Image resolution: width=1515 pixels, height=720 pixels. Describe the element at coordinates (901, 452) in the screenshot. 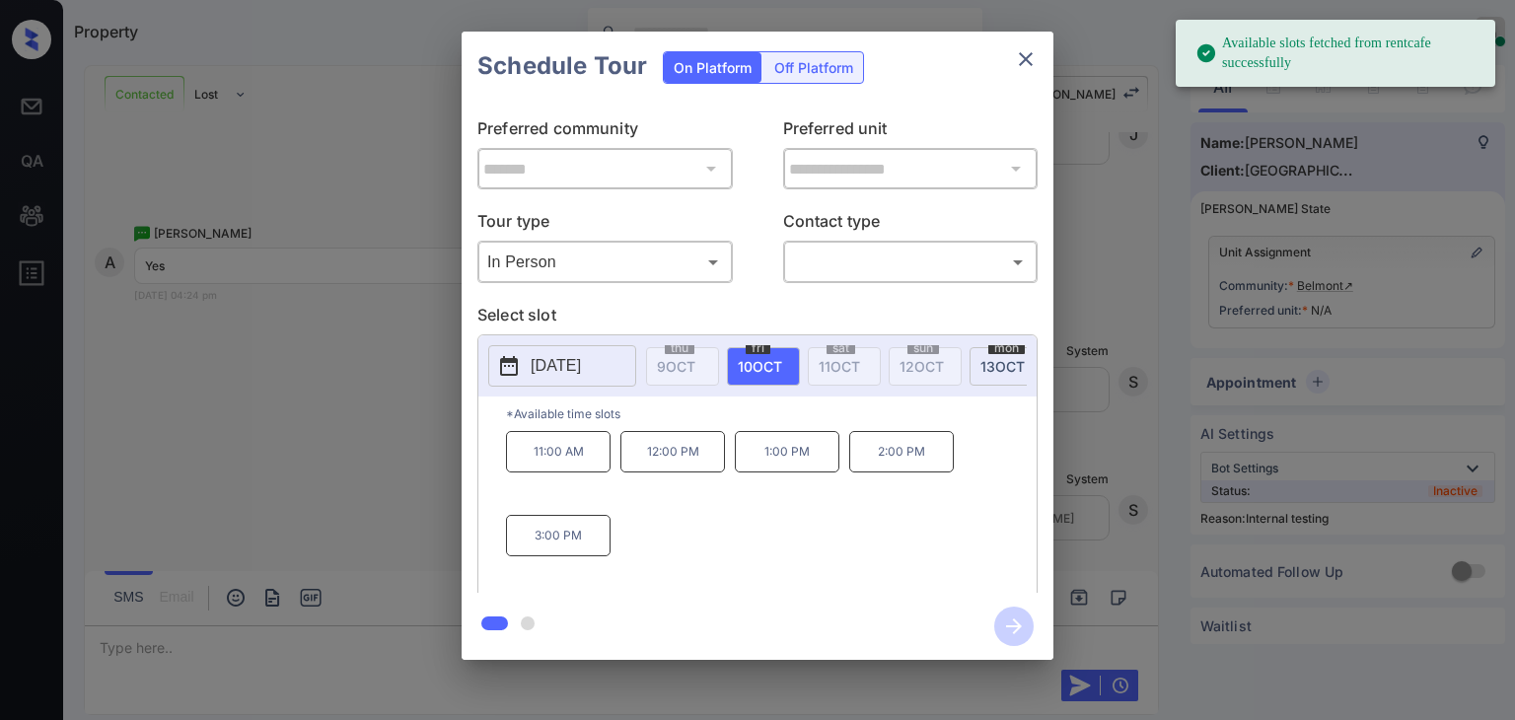

I see `p: 2:00 PM` at that location.